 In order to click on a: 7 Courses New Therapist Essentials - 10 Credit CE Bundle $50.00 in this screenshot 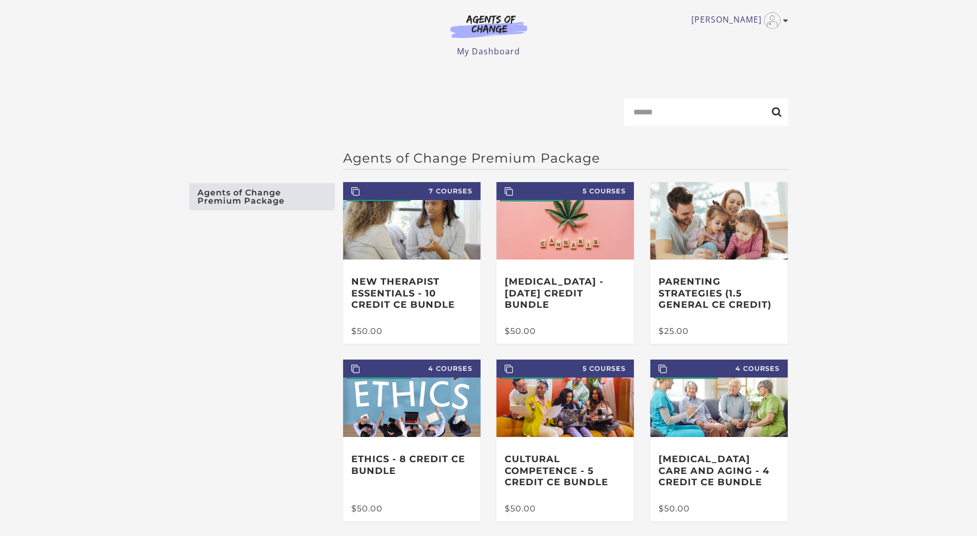, I will do `click(412, 263)`.